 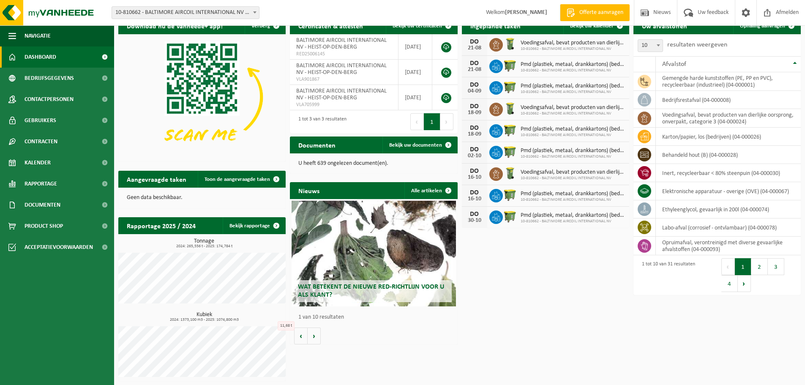 What do you see at coordinates (728, 100) in the screenshot?
I see `td: bedrijfsrestafval (04-000008)` at bounding box center [728, 100].